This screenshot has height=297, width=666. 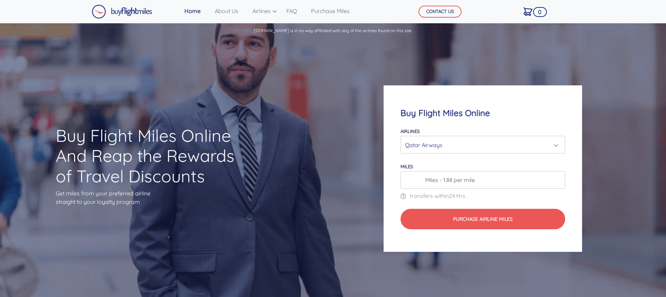 What do you see at coordinates (122, 12) in the screenshot?
I see `img: Buy Flight Miles Logo` at bounding box center [122, 12].